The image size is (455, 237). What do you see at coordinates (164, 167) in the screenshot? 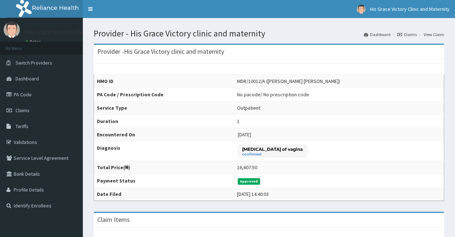
I see `th: Total Price(₦)` at bounding box center [164, 167].